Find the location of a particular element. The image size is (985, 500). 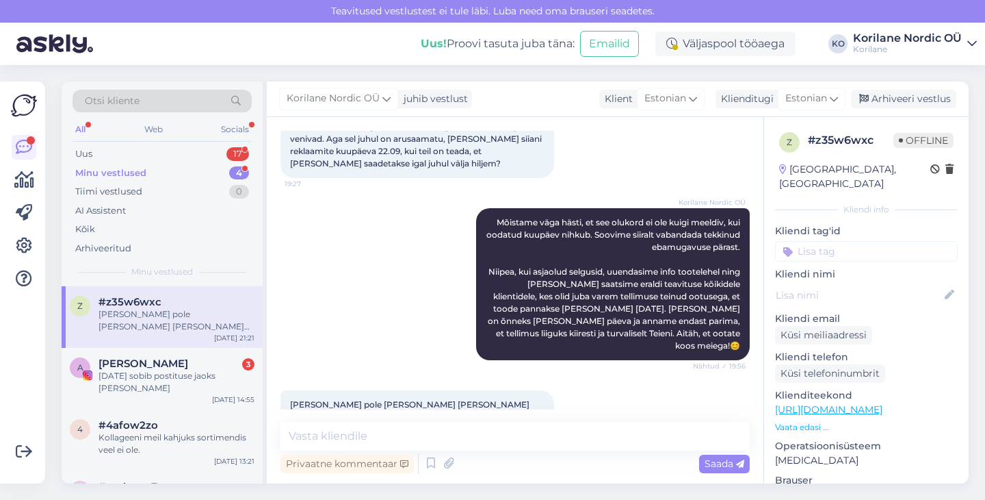

div: # z35w6wxc is located at coordinates (851, 140).